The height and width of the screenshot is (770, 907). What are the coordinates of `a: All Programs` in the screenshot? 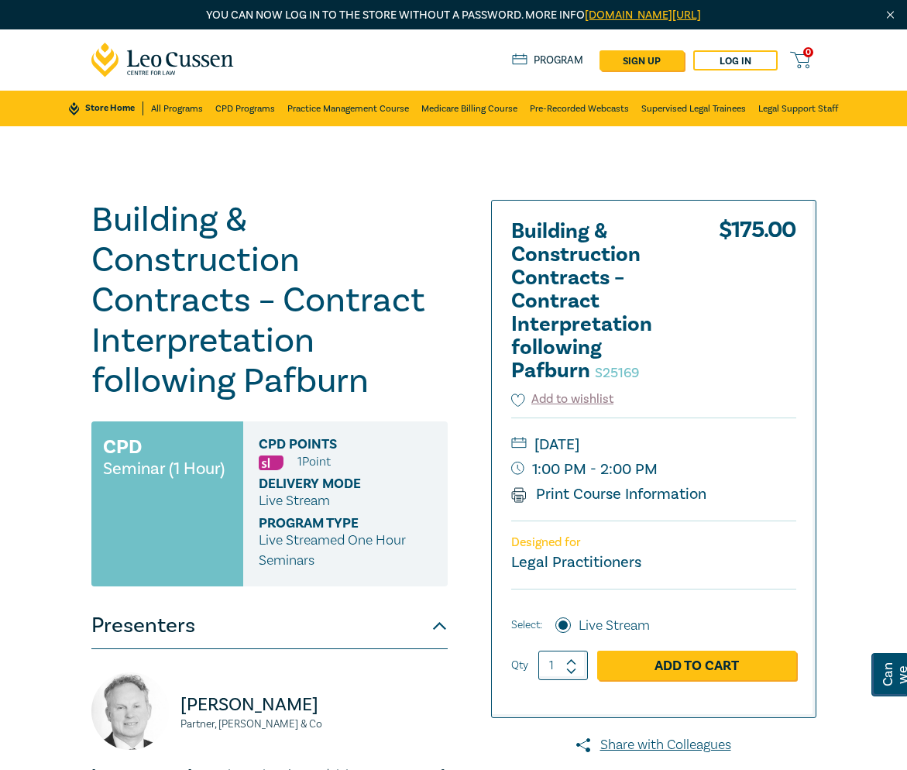 It's located at (177, 108).